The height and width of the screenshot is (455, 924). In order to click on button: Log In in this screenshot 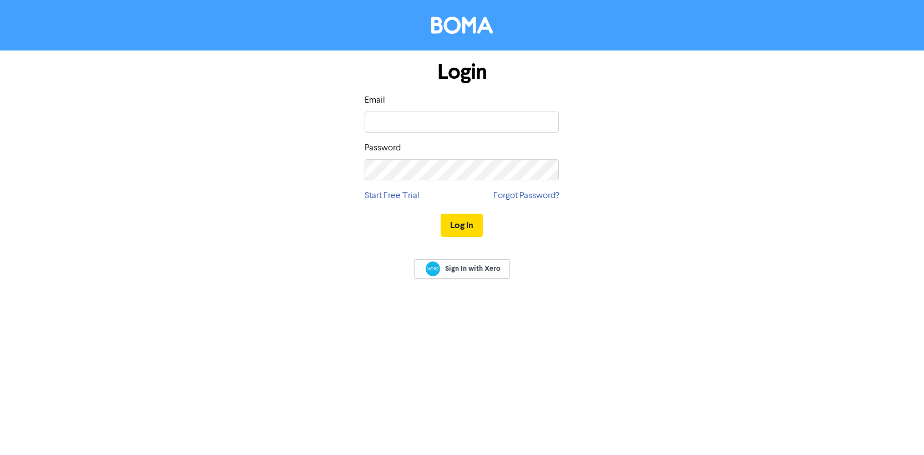, I will do `click(462, 225)`.